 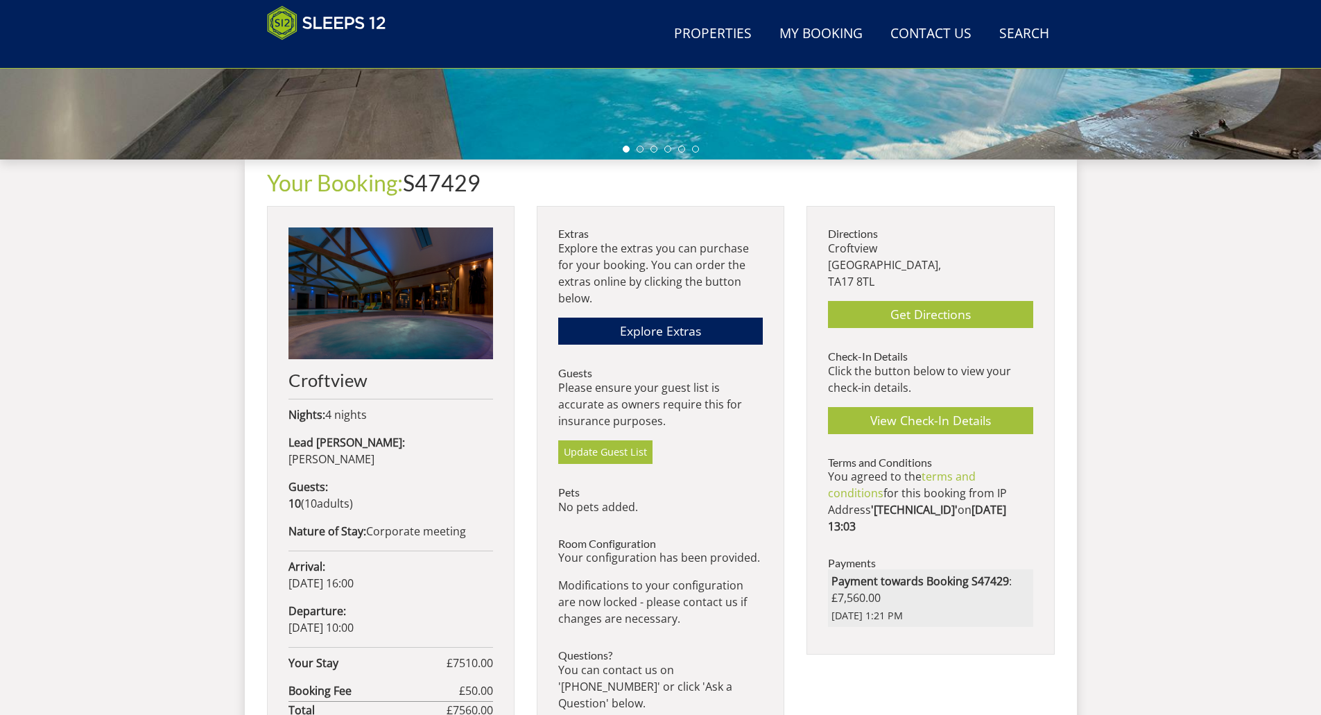 What do you see at coordinates (306, 566) in the screenshot?
I see `strong: Arrival:` at bounding box center [306, 566].